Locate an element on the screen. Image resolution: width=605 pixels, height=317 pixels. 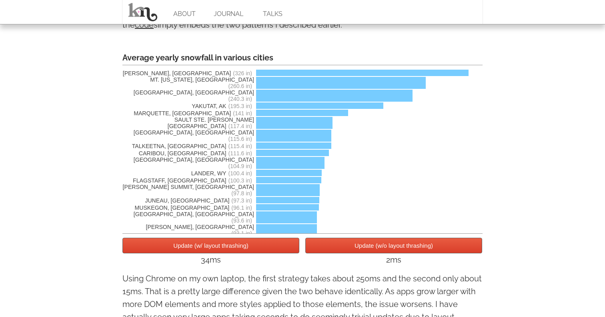
div: 34ms is located at coordinates (211, 260).